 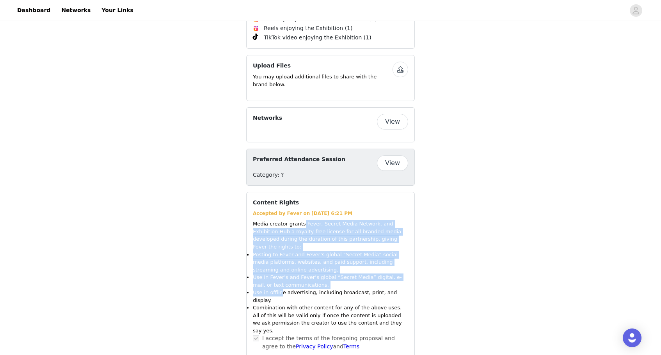 I want to click on a: Privacy Policy, so click(x=314, y=346).